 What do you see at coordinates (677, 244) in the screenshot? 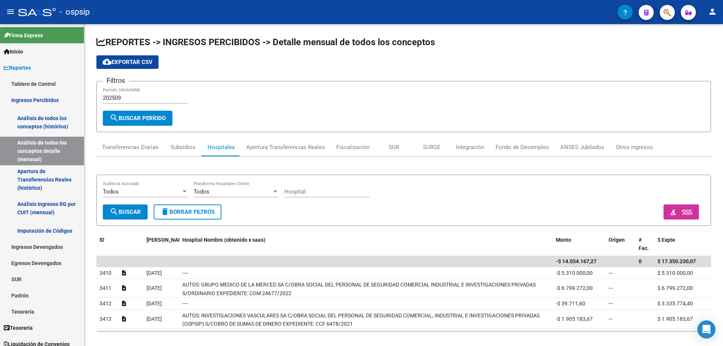
I see `datatable-header-cell: $ Expte` at bounding box center [677, 244].